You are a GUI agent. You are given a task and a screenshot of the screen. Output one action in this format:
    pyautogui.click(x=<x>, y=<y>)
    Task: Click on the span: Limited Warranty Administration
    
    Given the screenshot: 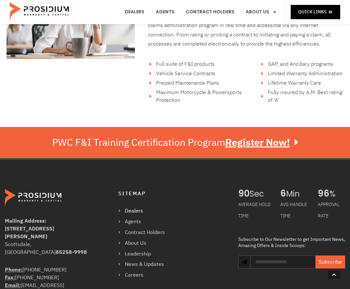 What is the action you would take?
    pyautogui.click(x=304, y=74)
    